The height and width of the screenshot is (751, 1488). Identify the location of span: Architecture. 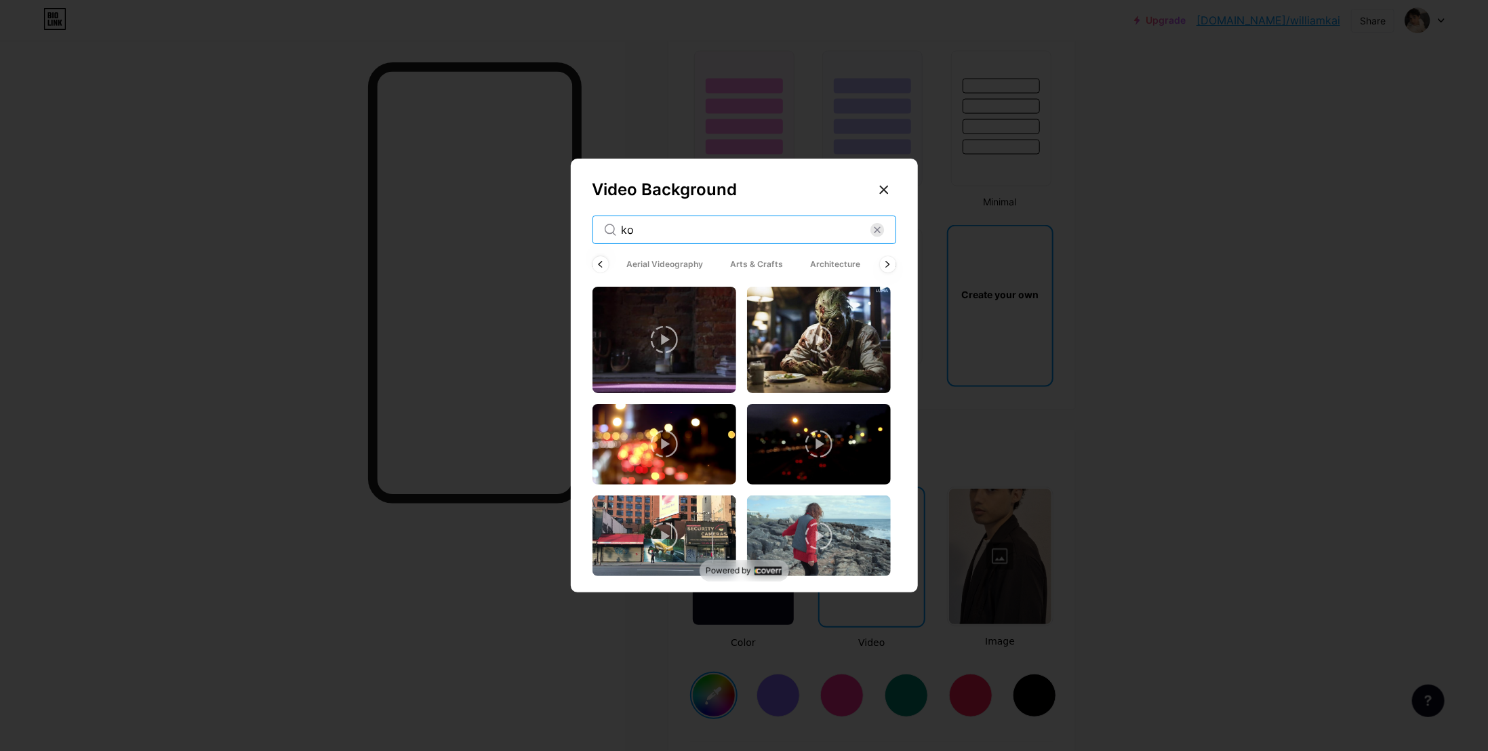
(836, 264).